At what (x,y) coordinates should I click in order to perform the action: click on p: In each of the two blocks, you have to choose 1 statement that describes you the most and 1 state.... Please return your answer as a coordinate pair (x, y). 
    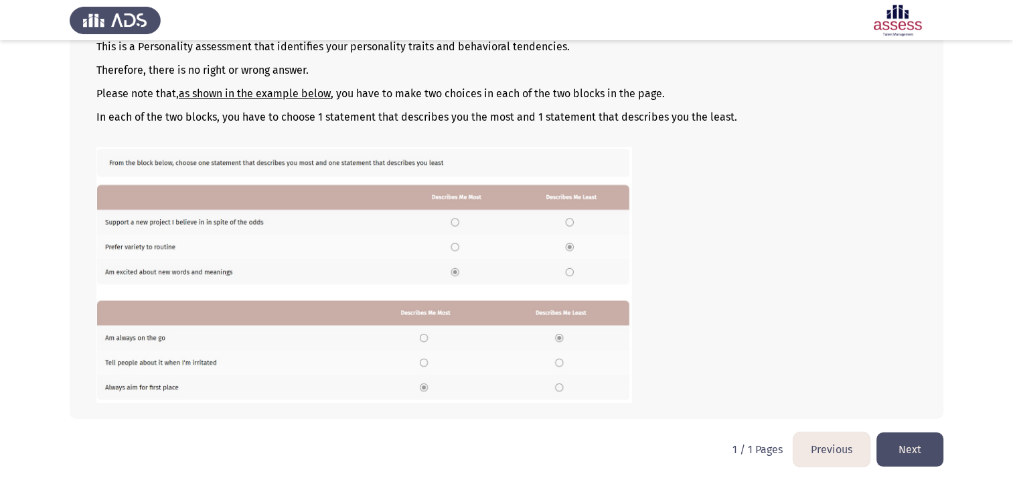
    Looking at the image, I should click on (506, 117).